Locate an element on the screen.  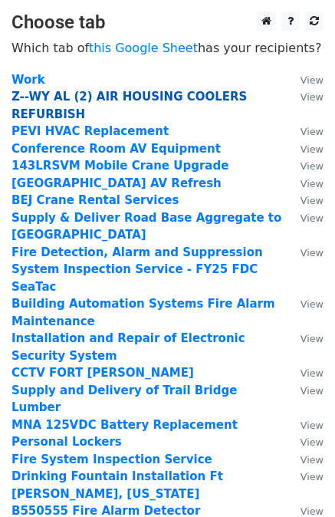
a: BEJ Crane Rental Services is located at coordinates (95, 200).